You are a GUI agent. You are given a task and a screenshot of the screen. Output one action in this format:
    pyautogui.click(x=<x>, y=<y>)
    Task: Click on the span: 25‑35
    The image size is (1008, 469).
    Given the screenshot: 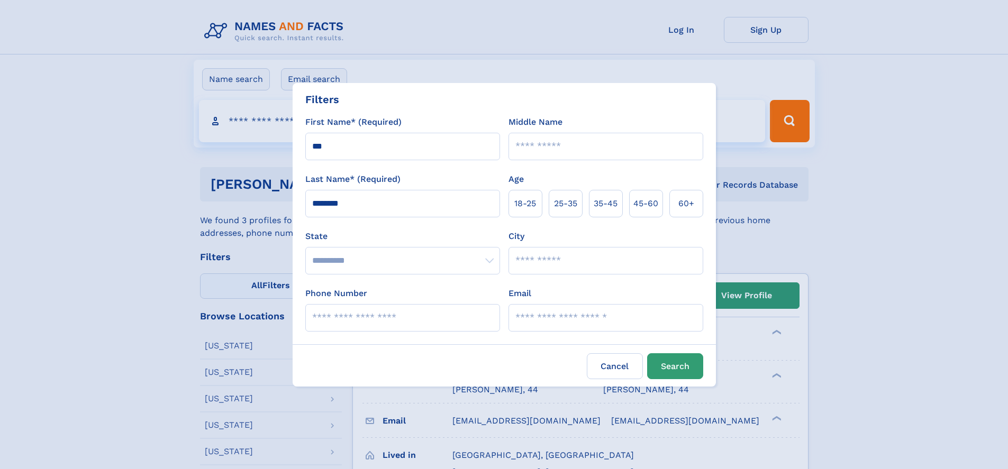 What is the action you would take?
    pyautogui.click(x=566, y=204)
    